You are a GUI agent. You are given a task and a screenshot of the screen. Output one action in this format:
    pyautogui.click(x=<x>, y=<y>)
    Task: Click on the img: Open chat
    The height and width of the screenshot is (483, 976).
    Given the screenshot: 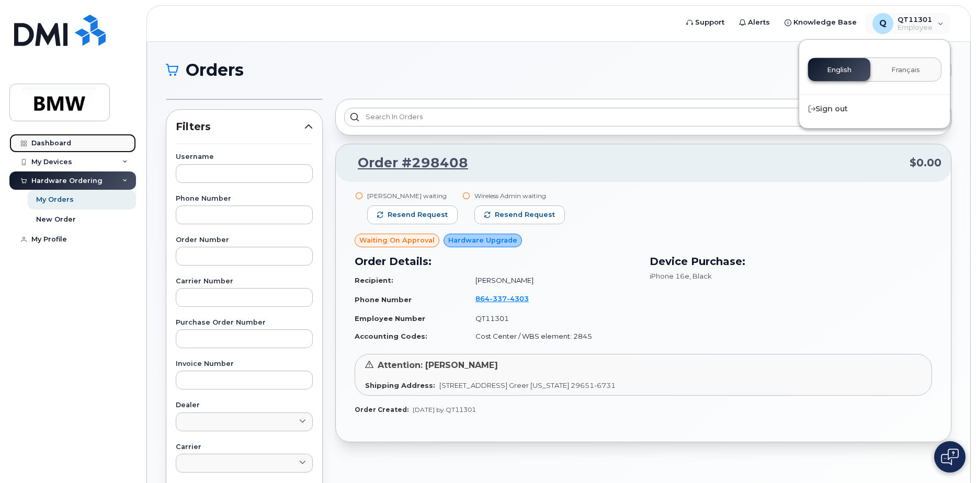 What is the action you would take?
    pyautogui.click(x=950, y=457)
    